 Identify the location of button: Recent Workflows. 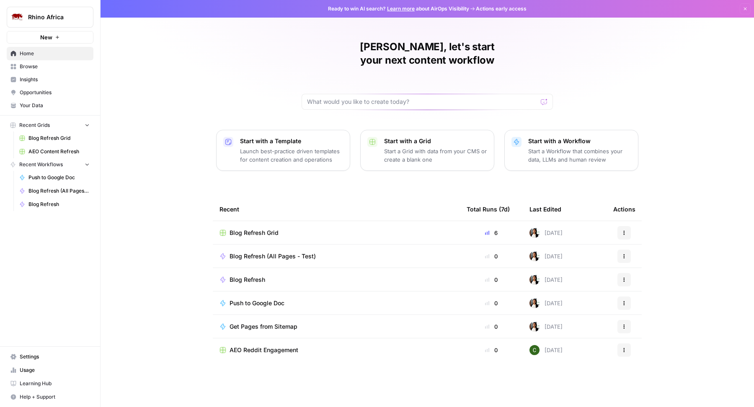
(50, 165).